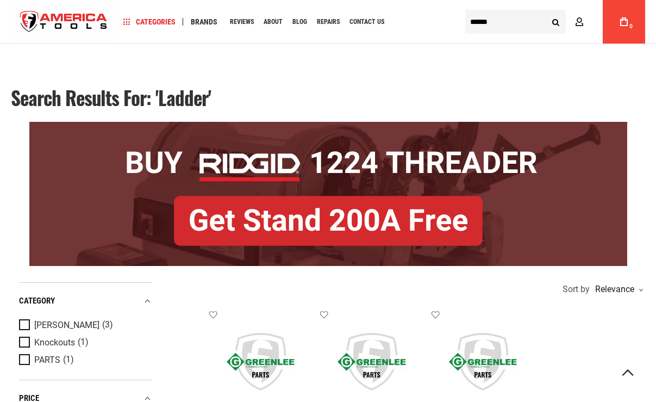 This screenshot has width=656, height=402. What do you see at coordinates (204, 22) in the screenshot?
I see `a: Brands` at bounding box center [204, 22].